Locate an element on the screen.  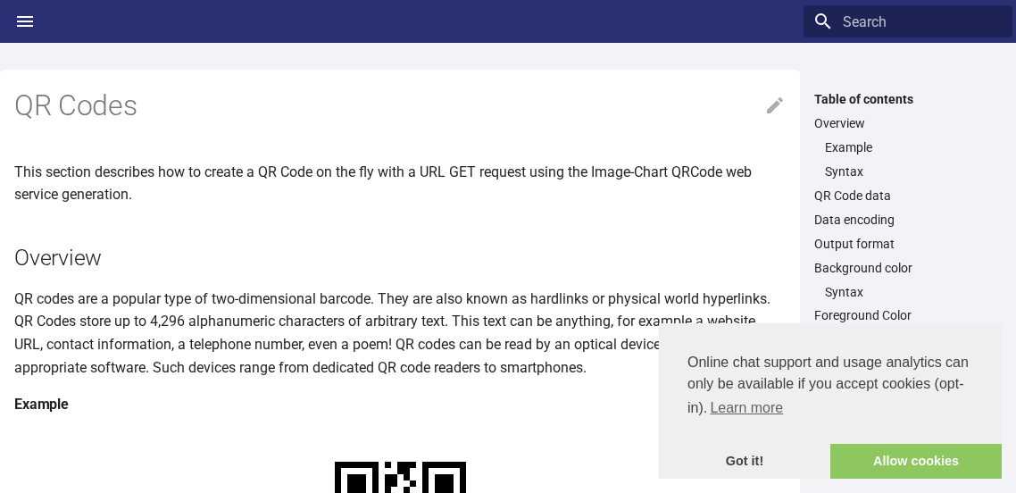
a: Overview is located at coordinates (908, 123).